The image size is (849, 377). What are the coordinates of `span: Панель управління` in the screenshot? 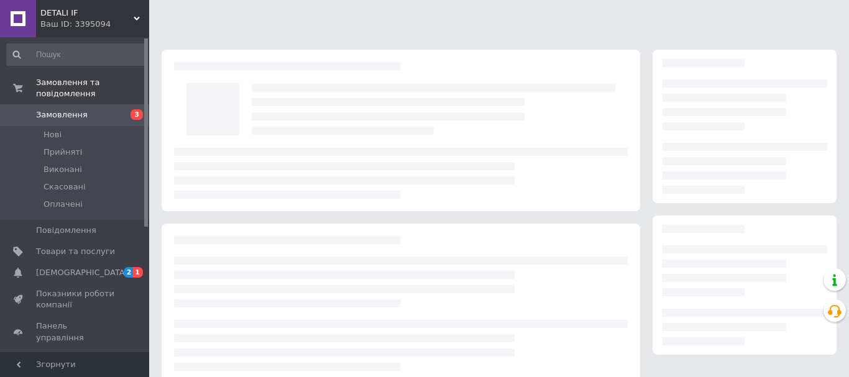 It's located at (75, 332).